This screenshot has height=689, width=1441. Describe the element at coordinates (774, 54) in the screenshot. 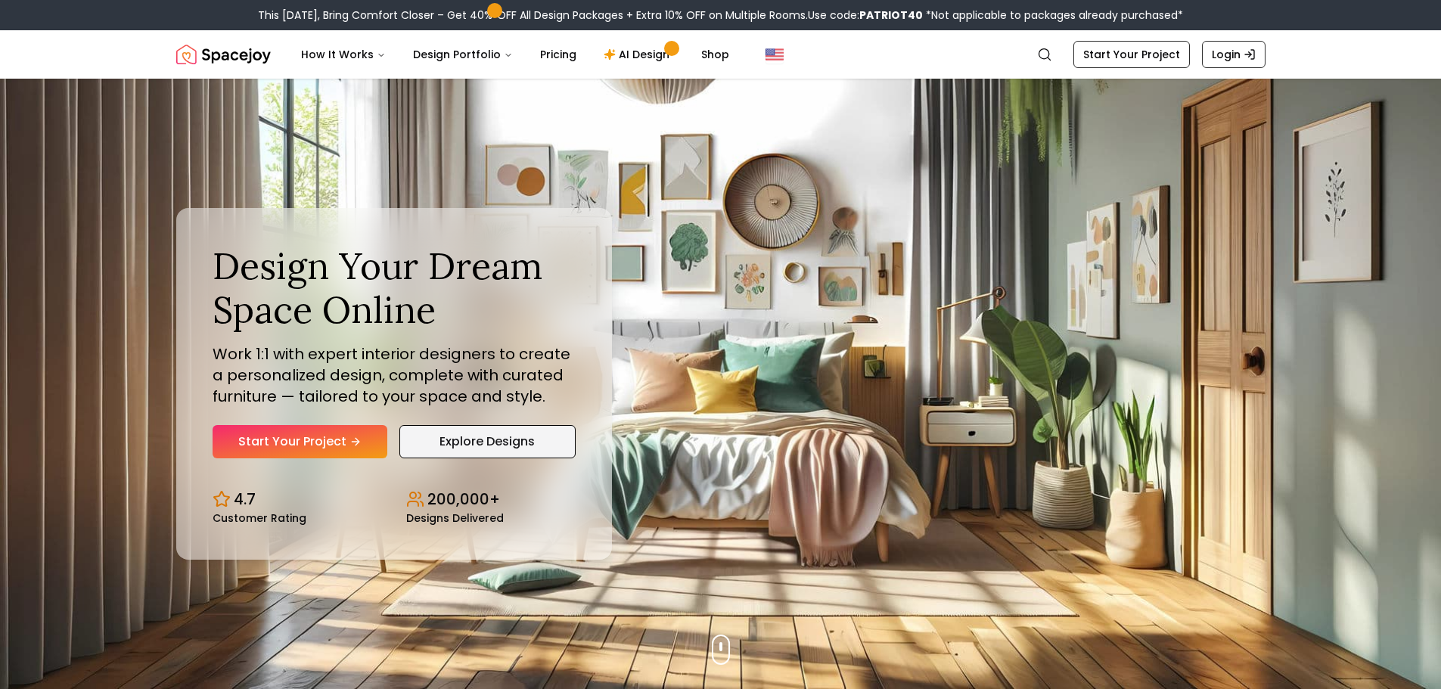

I see `img: United States` at that location.